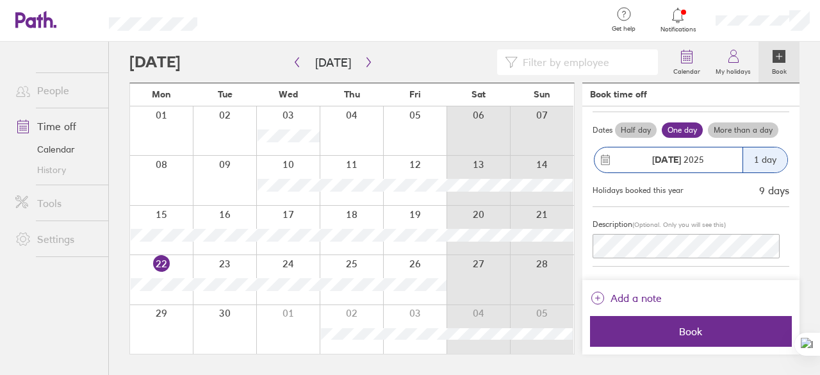  I want to click on span: 2025, so click(678, 160).